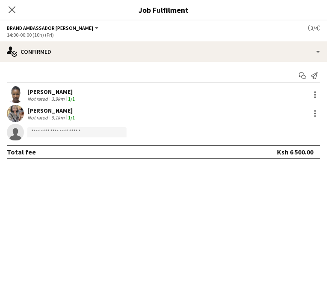 The width and height of the screenshot is (327, 291). Describe the element at coordinates (21, 152) in the screenshot. I see `div: Total fee` at that location.